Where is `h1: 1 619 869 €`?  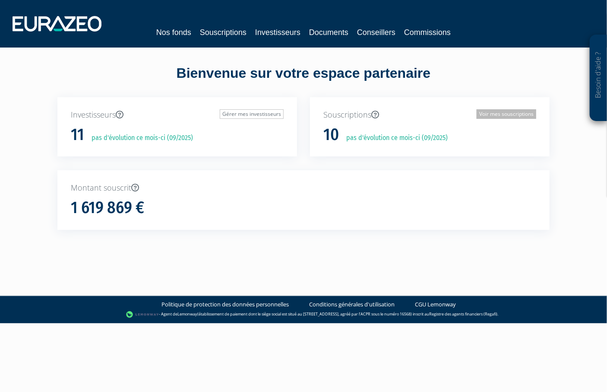
h1: 1 619 869 € is located at coordinates (108, 208).